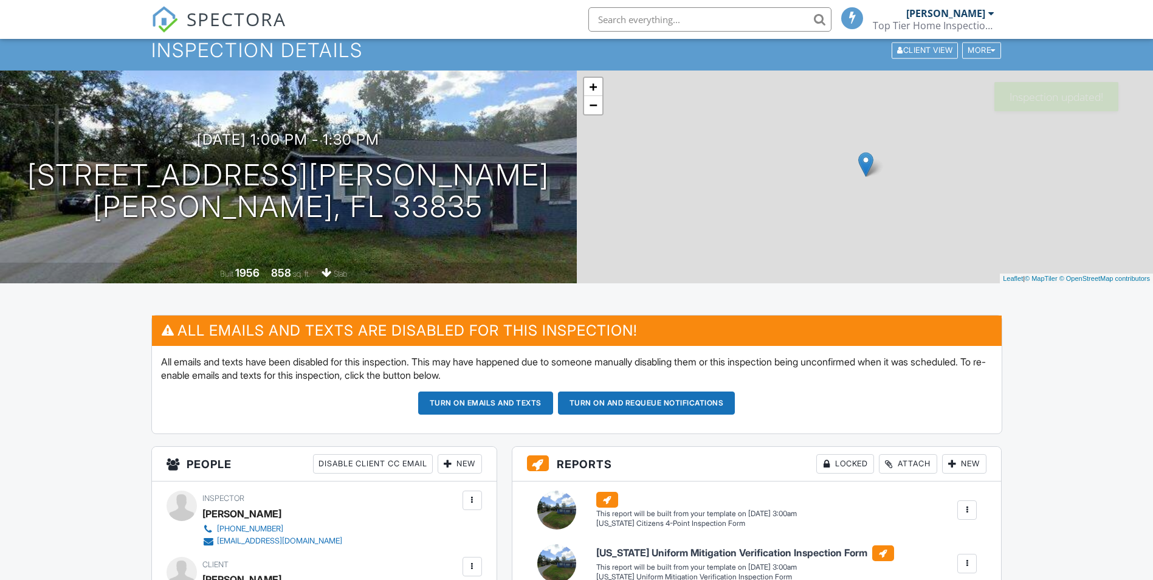  I want to click on img: The Best Home Inspection Software - Spectora, so click(165, 19).